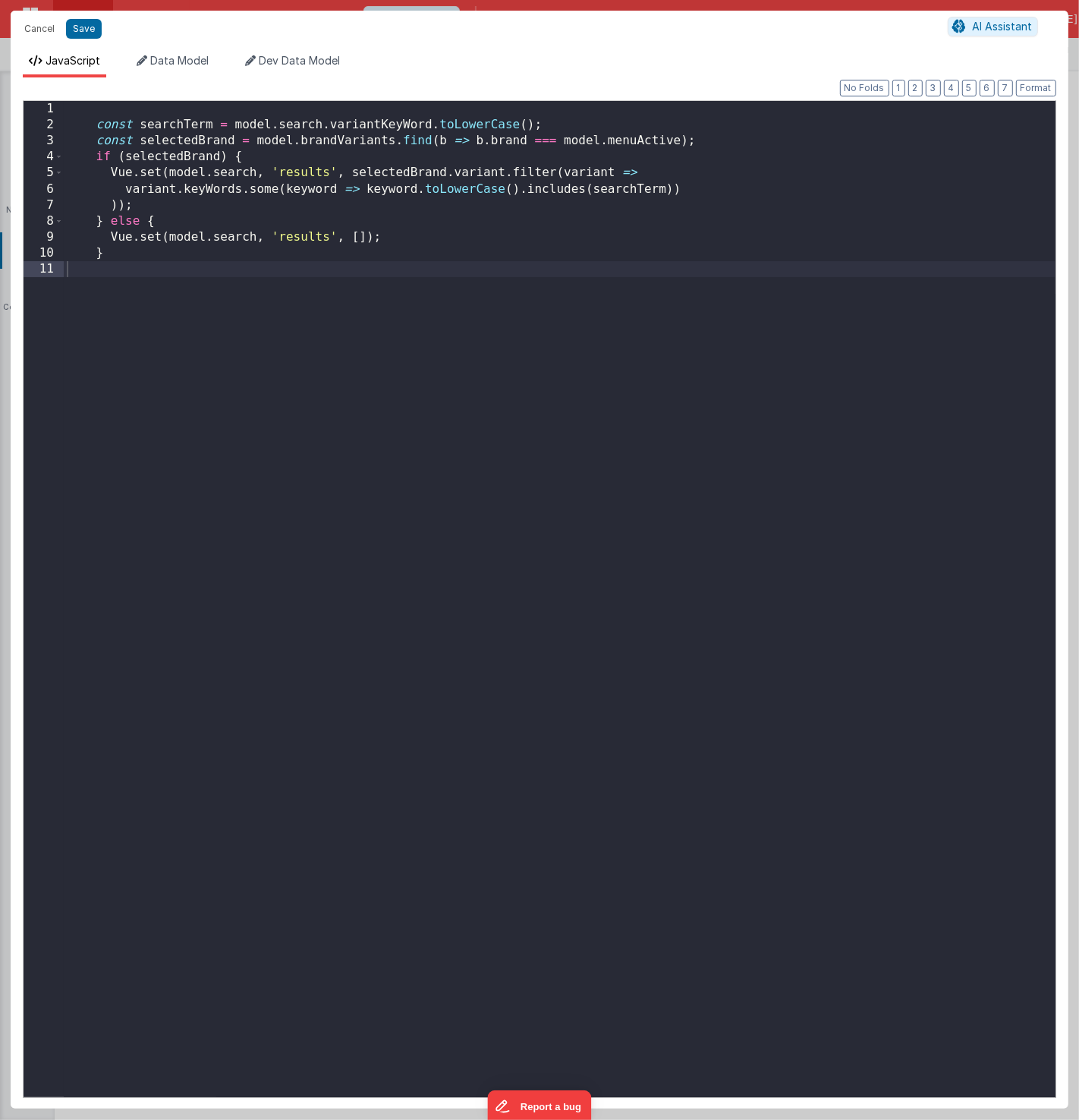  I want to click on button: AI Assistant, so click(993, 27).